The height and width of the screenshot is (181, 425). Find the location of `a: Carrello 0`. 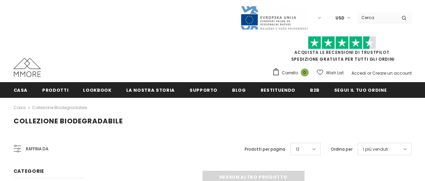

a: Carrello 0 is located at coordinates (292, 73).